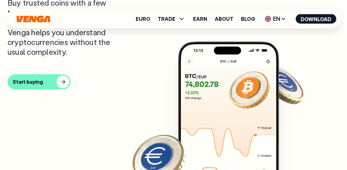 The image size is (347, 170). What do you see at coordinates (28, 82) in the screenshot?
I see `div: Start buying` at bounding box center [28, 82].